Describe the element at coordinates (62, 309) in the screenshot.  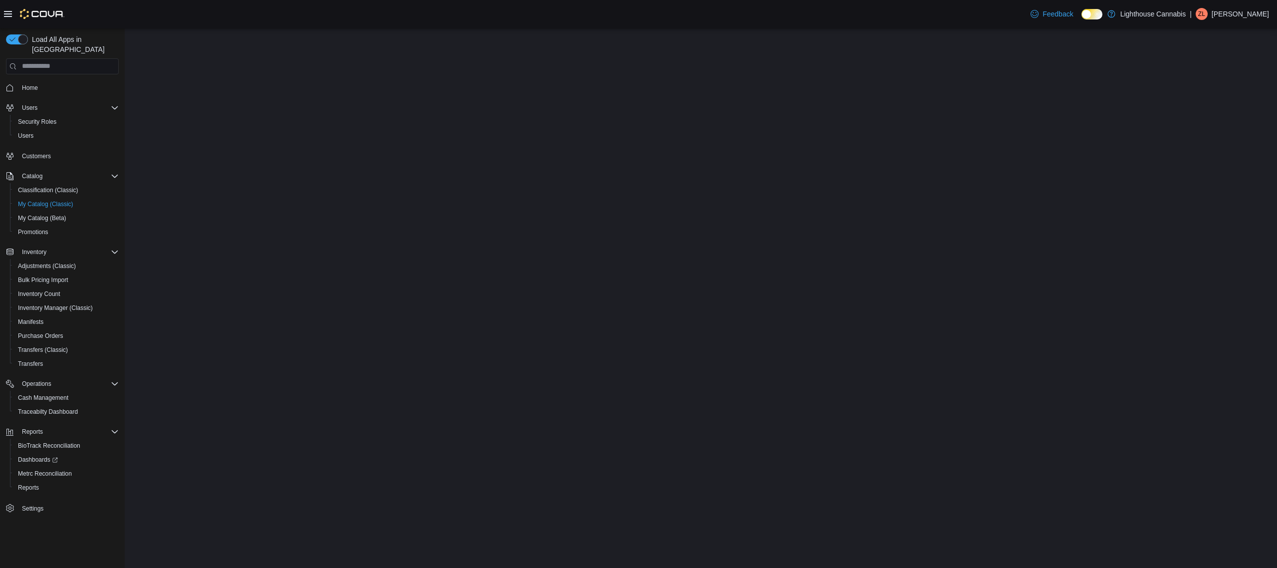
I see `nav: Complex example` at that location.